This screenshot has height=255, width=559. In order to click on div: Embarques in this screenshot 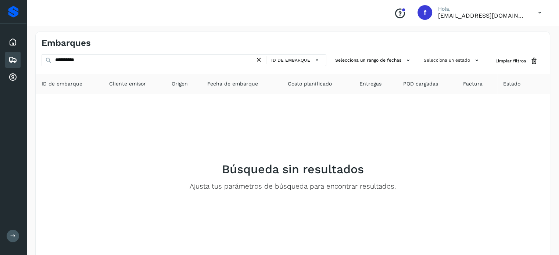, I will do `click(13, 60)`.